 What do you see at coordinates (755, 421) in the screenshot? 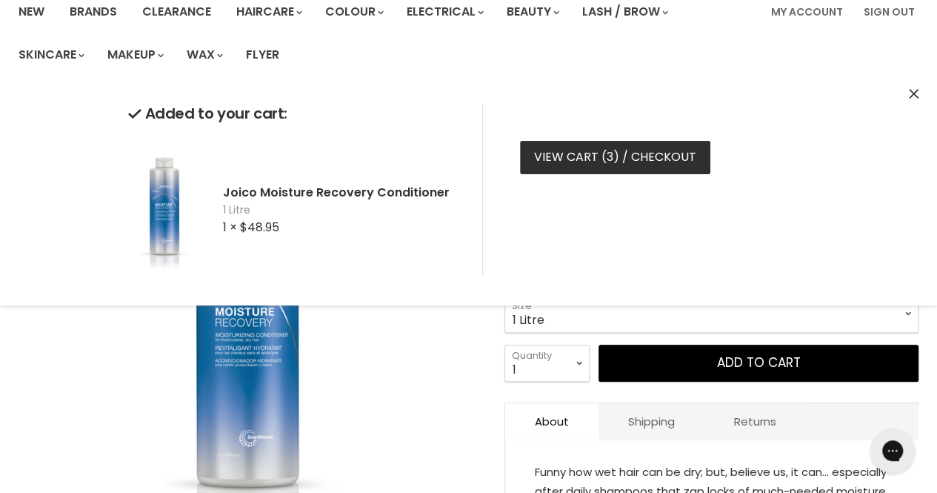
I see `a: Returns` at bounding box center [755, 421].